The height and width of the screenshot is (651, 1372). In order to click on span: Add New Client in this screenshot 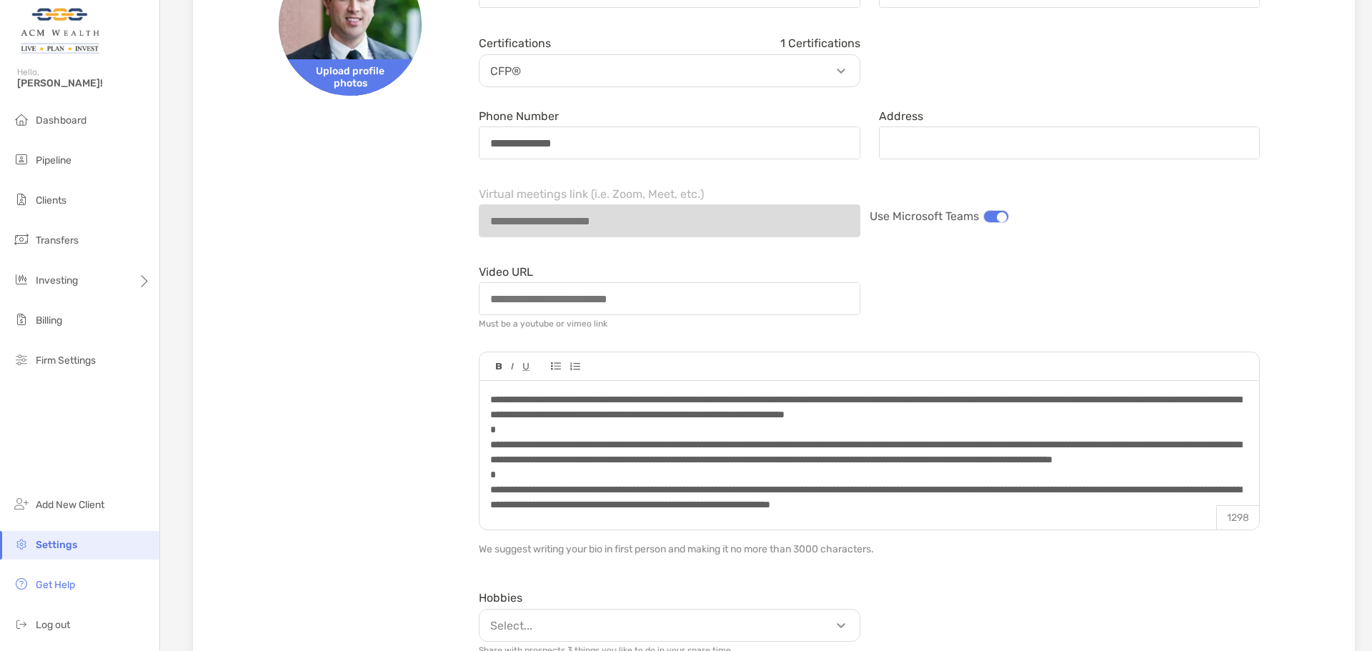, I will do `click(70, 504)`.